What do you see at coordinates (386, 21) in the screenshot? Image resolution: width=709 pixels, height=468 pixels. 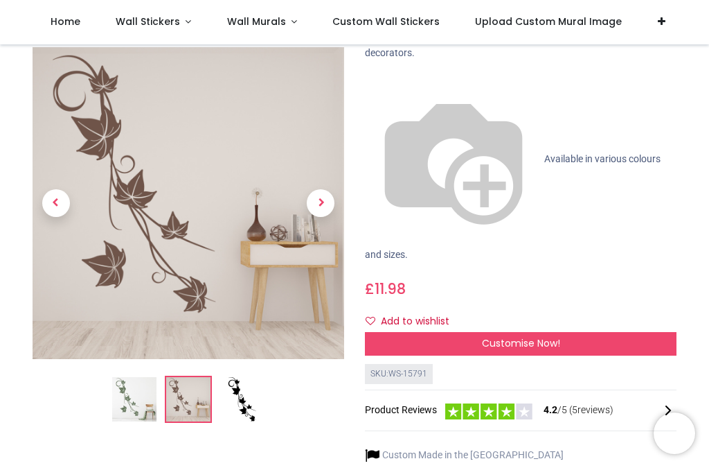 I see `span: Custom Wall Stickers` at bounding box center [386, 21].